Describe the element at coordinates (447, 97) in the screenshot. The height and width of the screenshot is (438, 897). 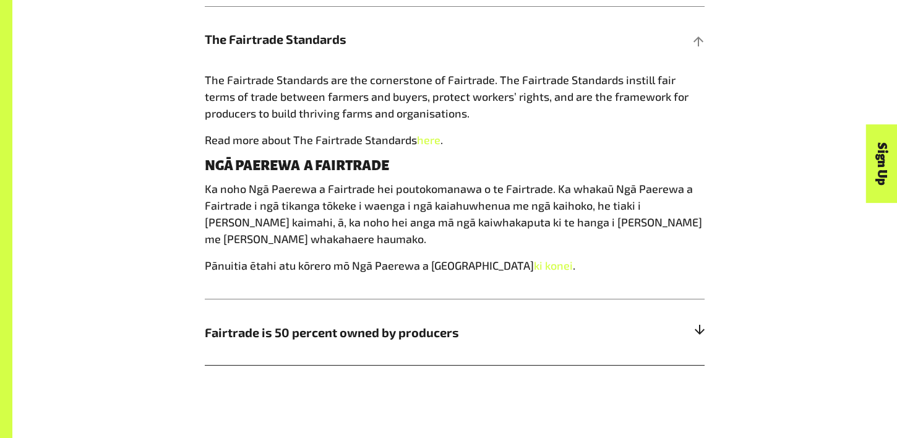
I see `span: The Fairtrade Standards are the cornerstone of Fairtrade. The Fairtrade Standards instill fair te...` at that location.